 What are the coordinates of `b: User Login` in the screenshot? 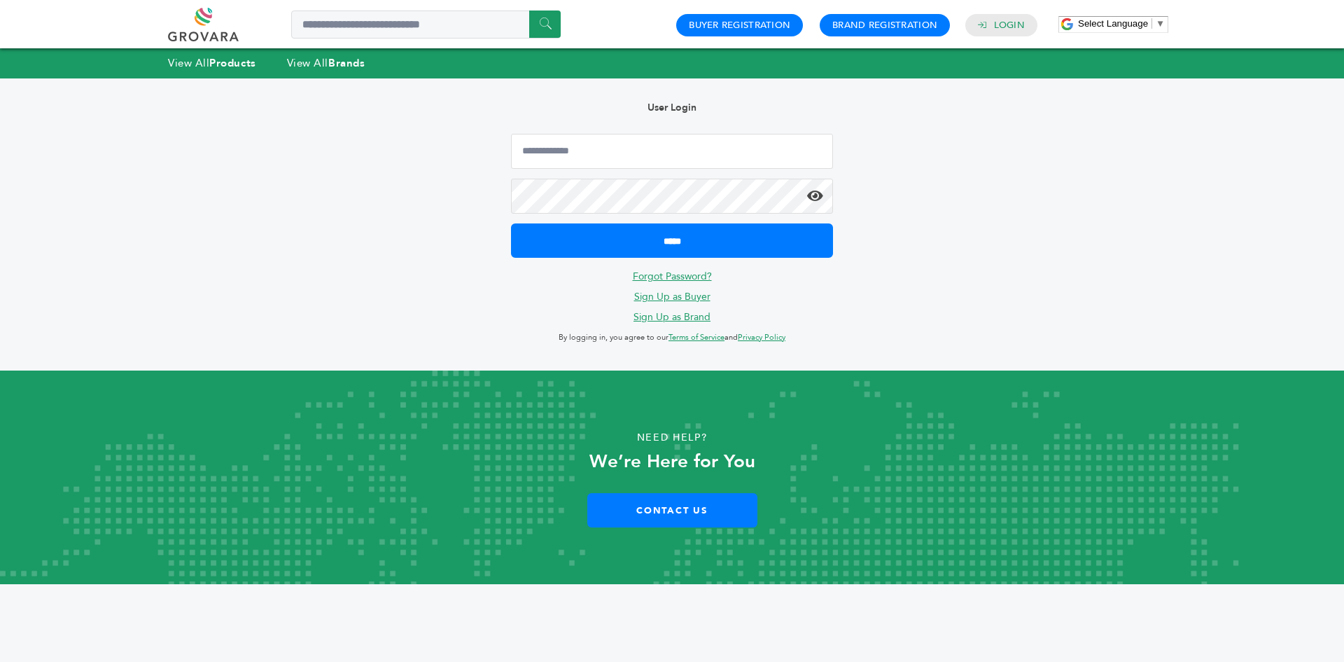 It's located at (672, 107).